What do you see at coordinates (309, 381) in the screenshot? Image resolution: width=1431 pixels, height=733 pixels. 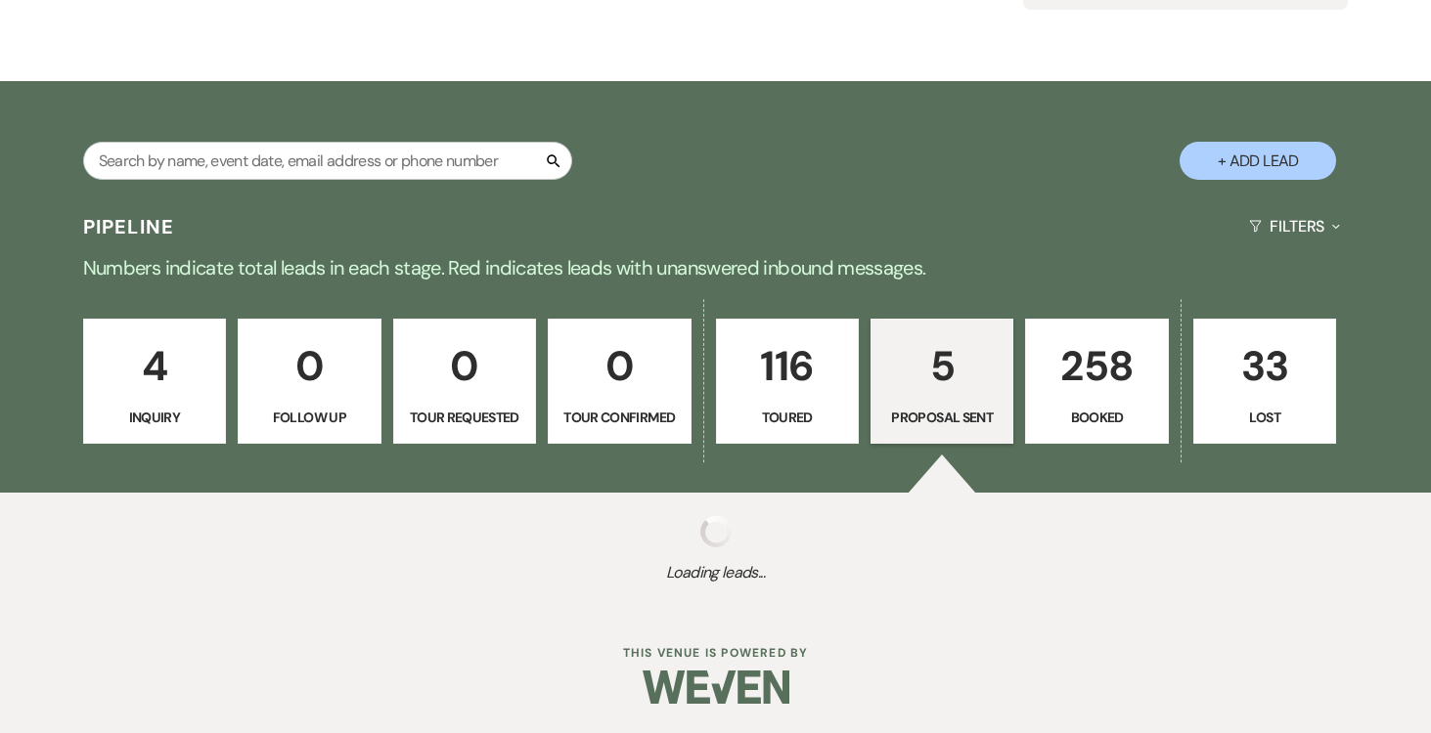 I see `a: 0Follow Up` at bounding box center [309, 381].